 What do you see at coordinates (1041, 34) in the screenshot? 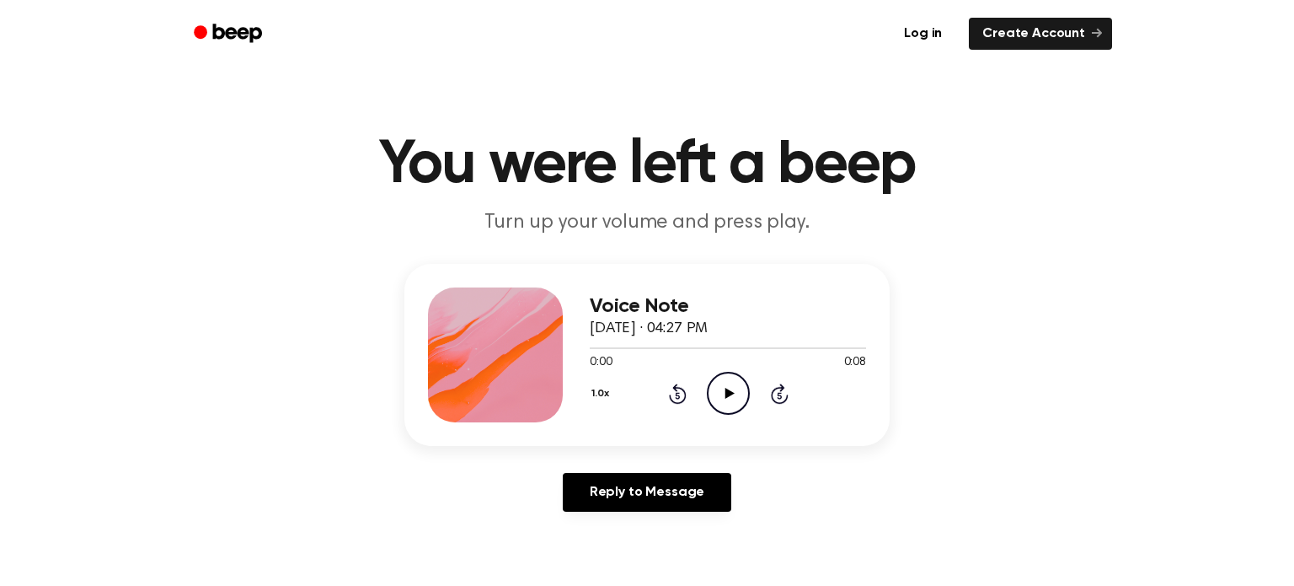
I see `a: Create Account` at bounding box center [1041, 34].